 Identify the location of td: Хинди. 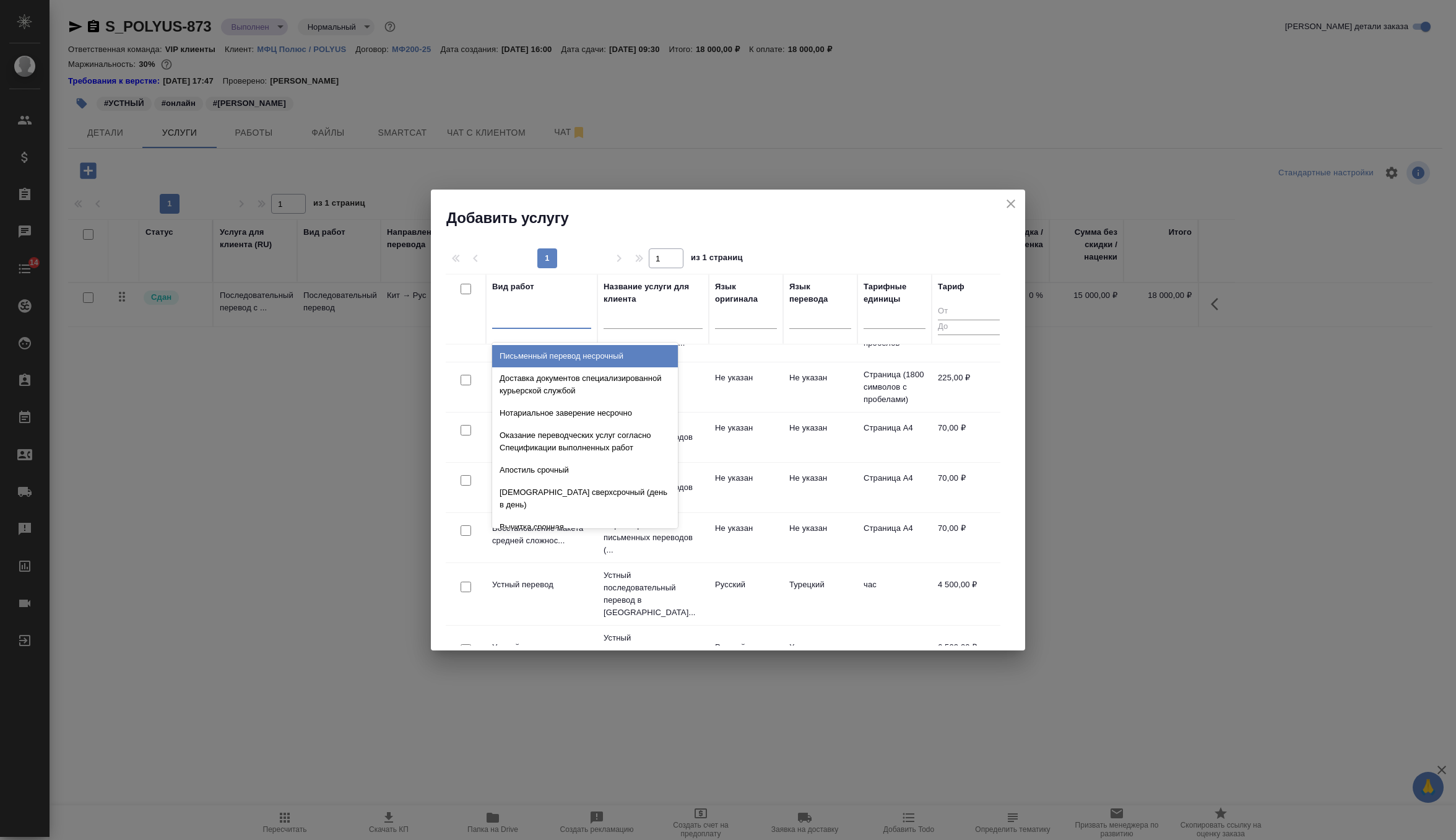
(821, 657).